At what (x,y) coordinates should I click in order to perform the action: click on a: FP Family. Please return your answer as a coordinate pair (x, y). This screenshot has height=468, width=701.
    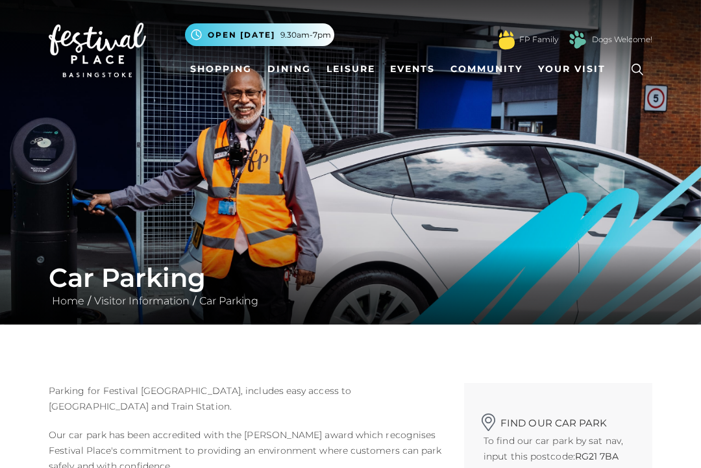
    Looking at the image, I should click on (539, 40).